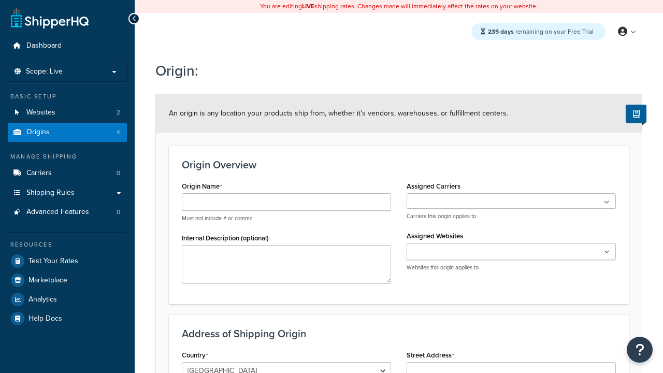 The image size is (663, 373). I want to click on label: Internal Description (optional), so click(225, 238).